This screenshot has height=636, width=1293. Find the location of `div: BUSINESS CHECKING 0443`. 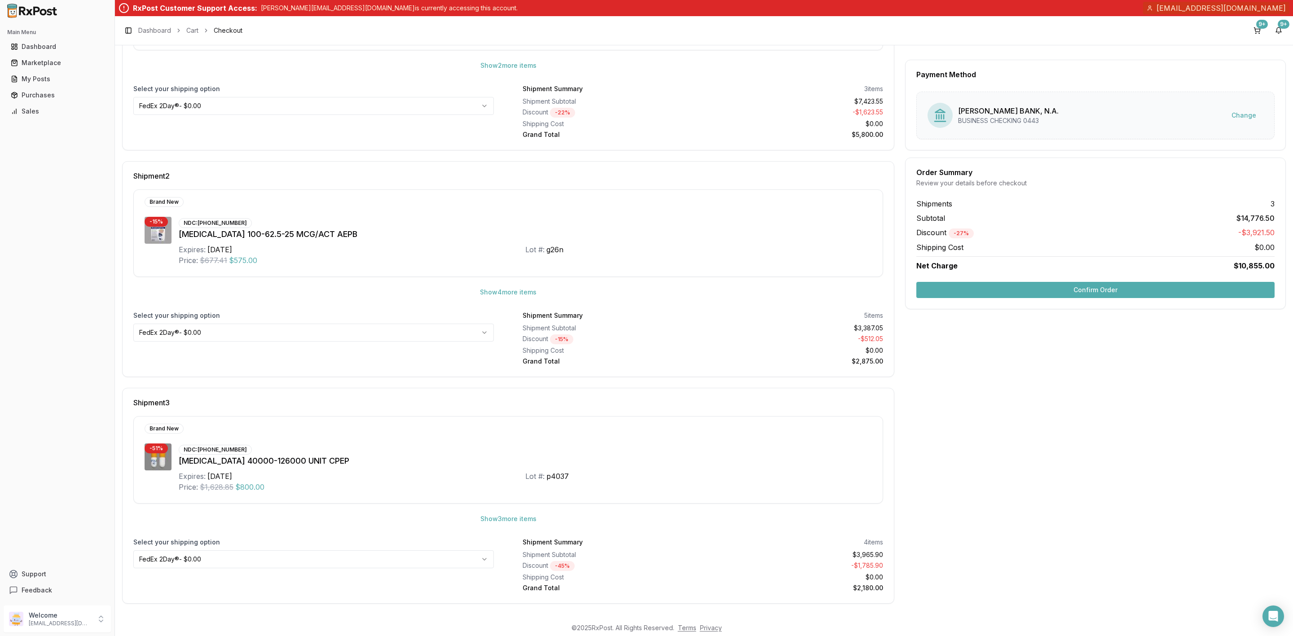

div: BUSINESS CHECKING 0443 is located at coordinates (1009, 121).